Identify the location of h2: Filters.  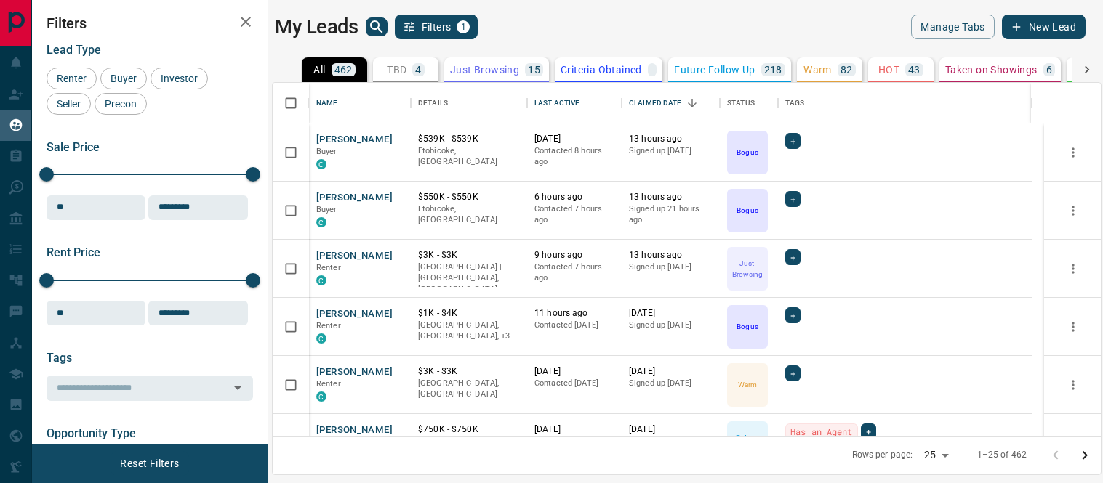
(150, 23).